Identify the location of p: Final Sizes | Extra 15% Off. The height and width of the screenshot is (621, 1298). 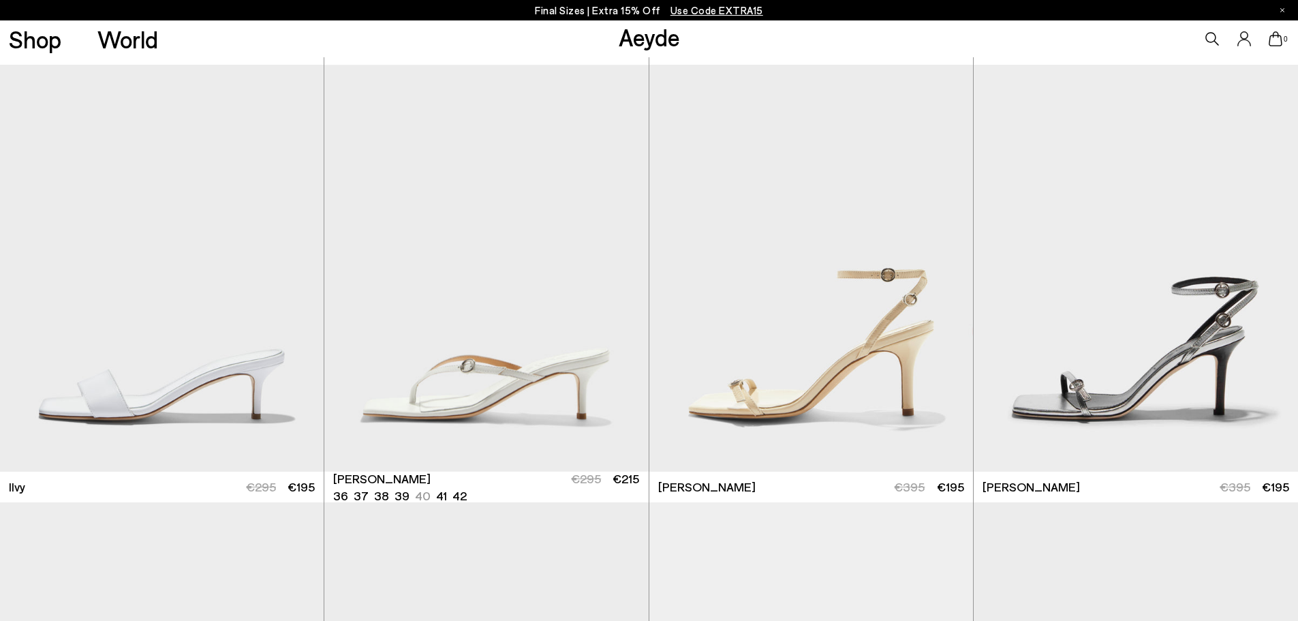
(649, 10).